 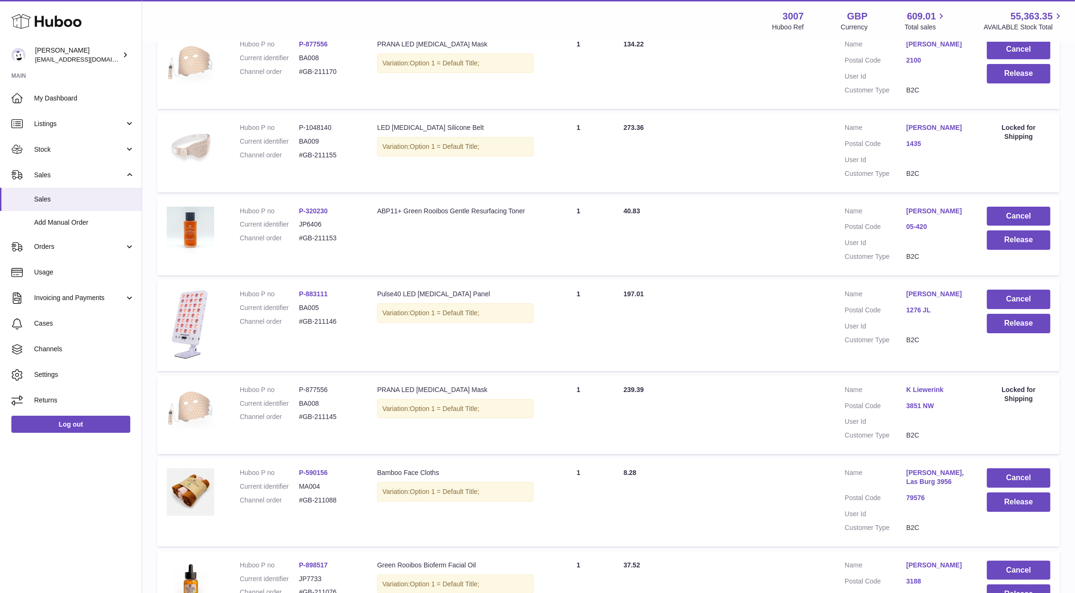 I want to click on dd: #GB-211145, so click(x=328, y=417).